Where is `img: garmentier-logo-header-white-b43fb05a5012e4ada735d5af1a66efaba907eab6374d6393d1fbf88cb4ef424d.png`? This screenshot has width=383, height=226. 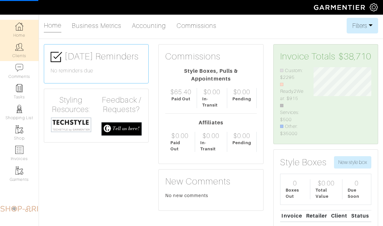
img: garmentier-logo-header-white-b43fb05a5012e4ada735d5af1a66efaba907eab6374d6393d1fbf88cb4ef424d.png is located at coordinates (340, 7).